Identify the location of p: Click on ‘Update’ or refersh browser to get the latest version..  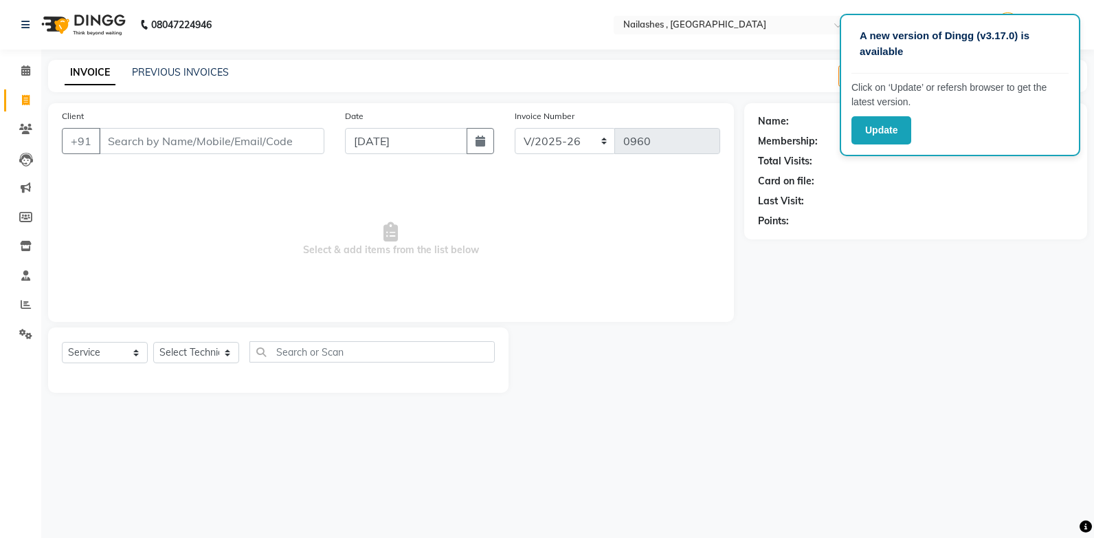
(960, 95).